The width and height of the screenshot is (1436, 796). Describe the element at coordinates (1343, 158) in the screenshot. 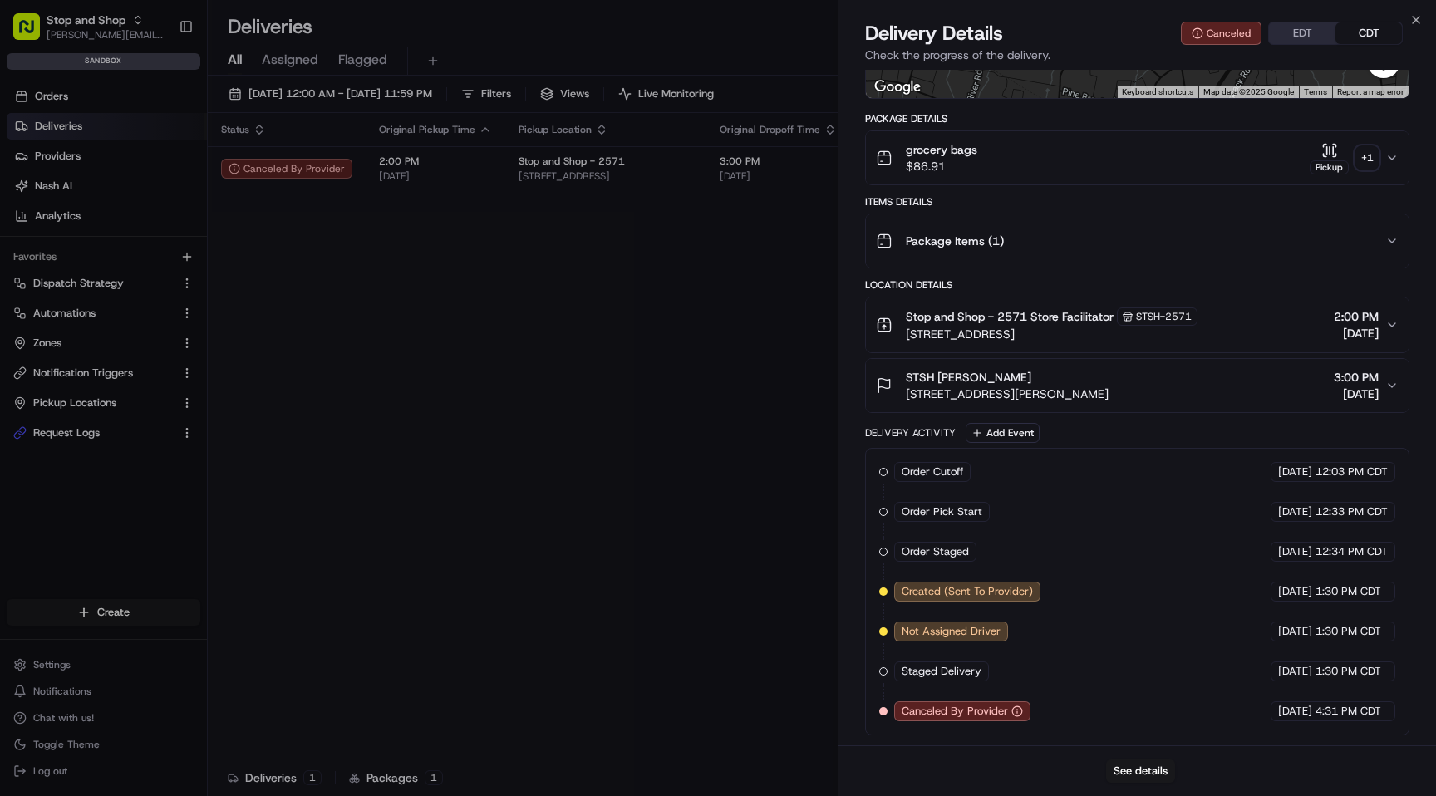

I see `button: Pickup+1` at that location.